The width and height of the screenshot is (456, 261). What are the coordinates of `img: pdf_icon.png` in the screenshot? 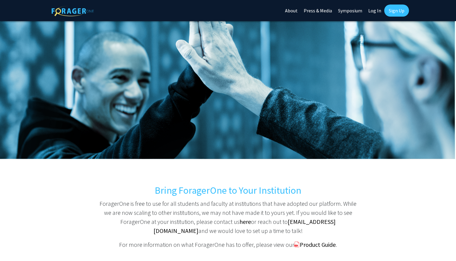 It's located at (297, 244).